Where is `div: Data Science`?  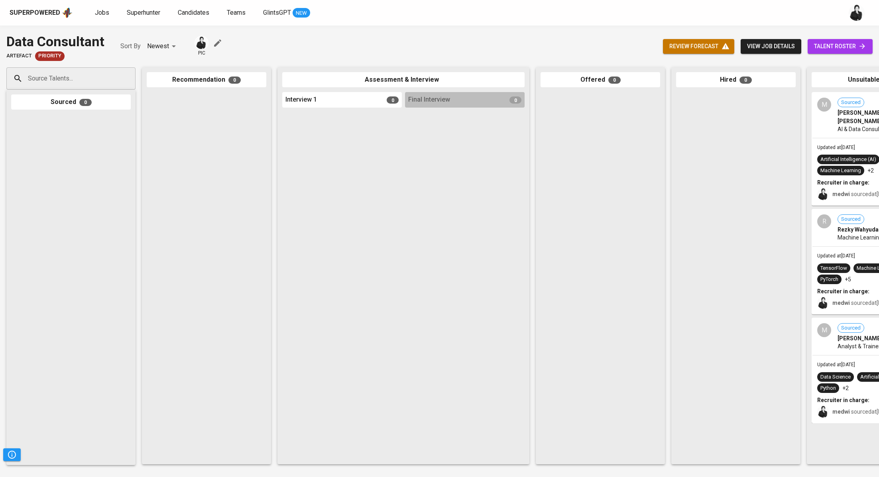 div: Data Science is located at coordinates (835, 377).